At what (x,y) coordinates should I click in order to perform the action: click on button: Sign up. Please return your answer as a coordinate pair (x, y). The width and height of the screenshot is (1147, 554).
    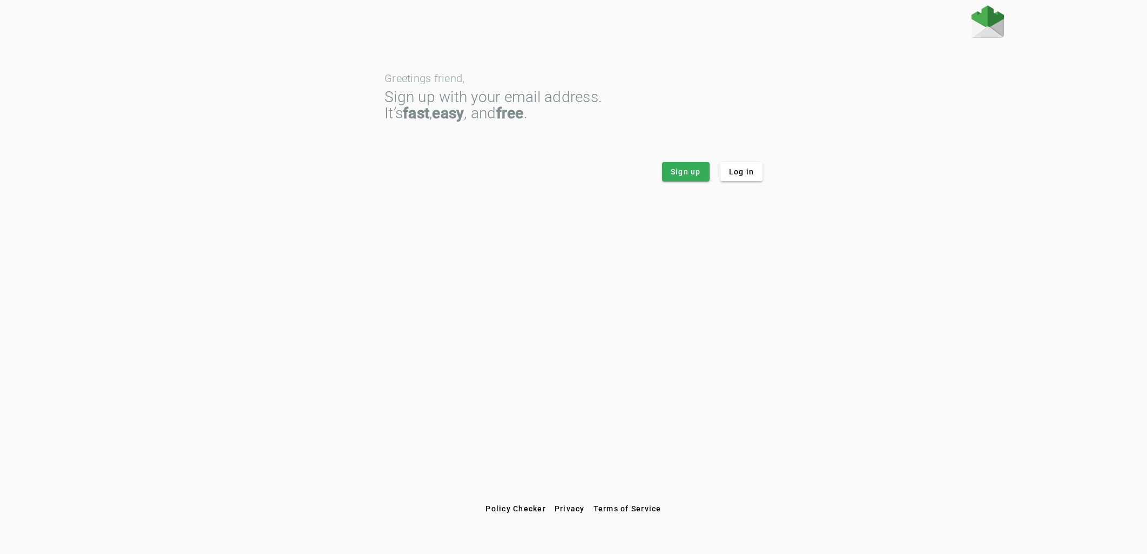
    Looking at the image, I should click on (686, 172).